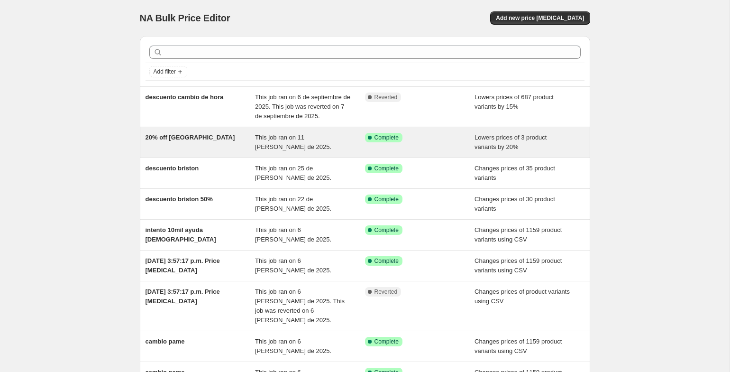 This screenshot has width=730, height=372. I want to click on span: cambio pame, so click(165, 341).